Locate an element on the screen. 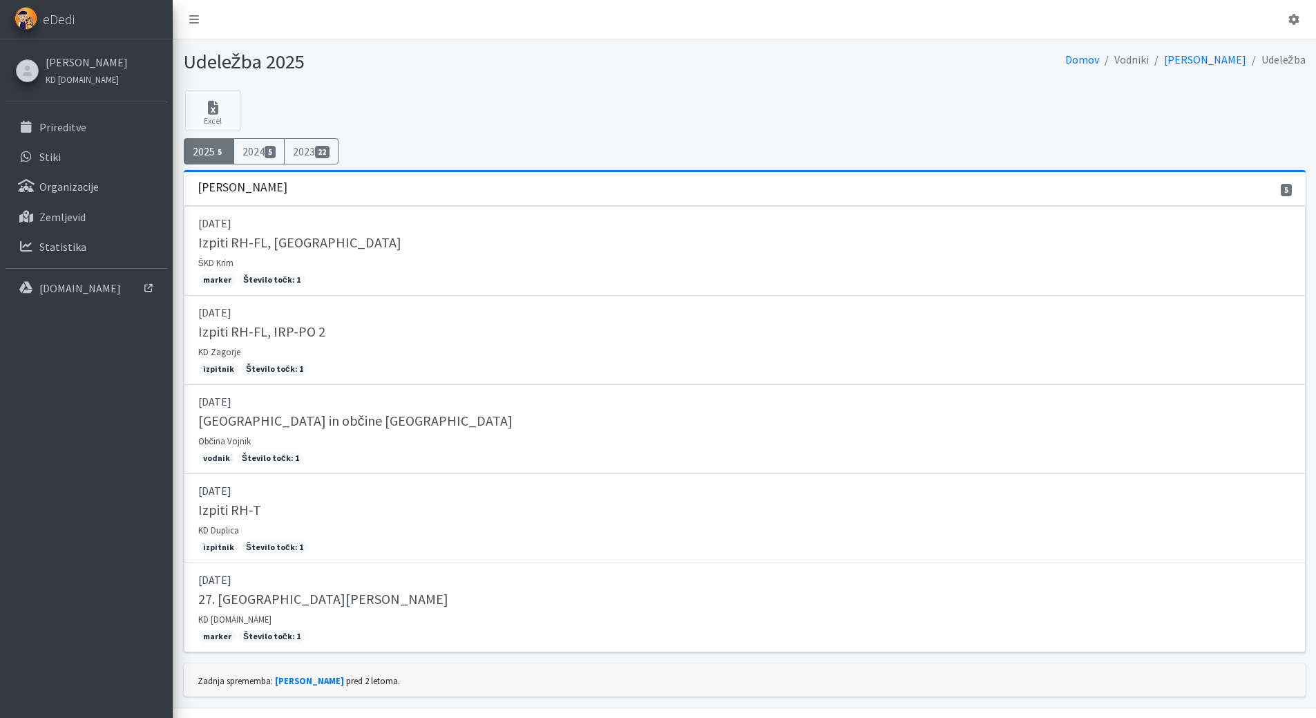  a: Prireditve is located at coordinates (86, 127).